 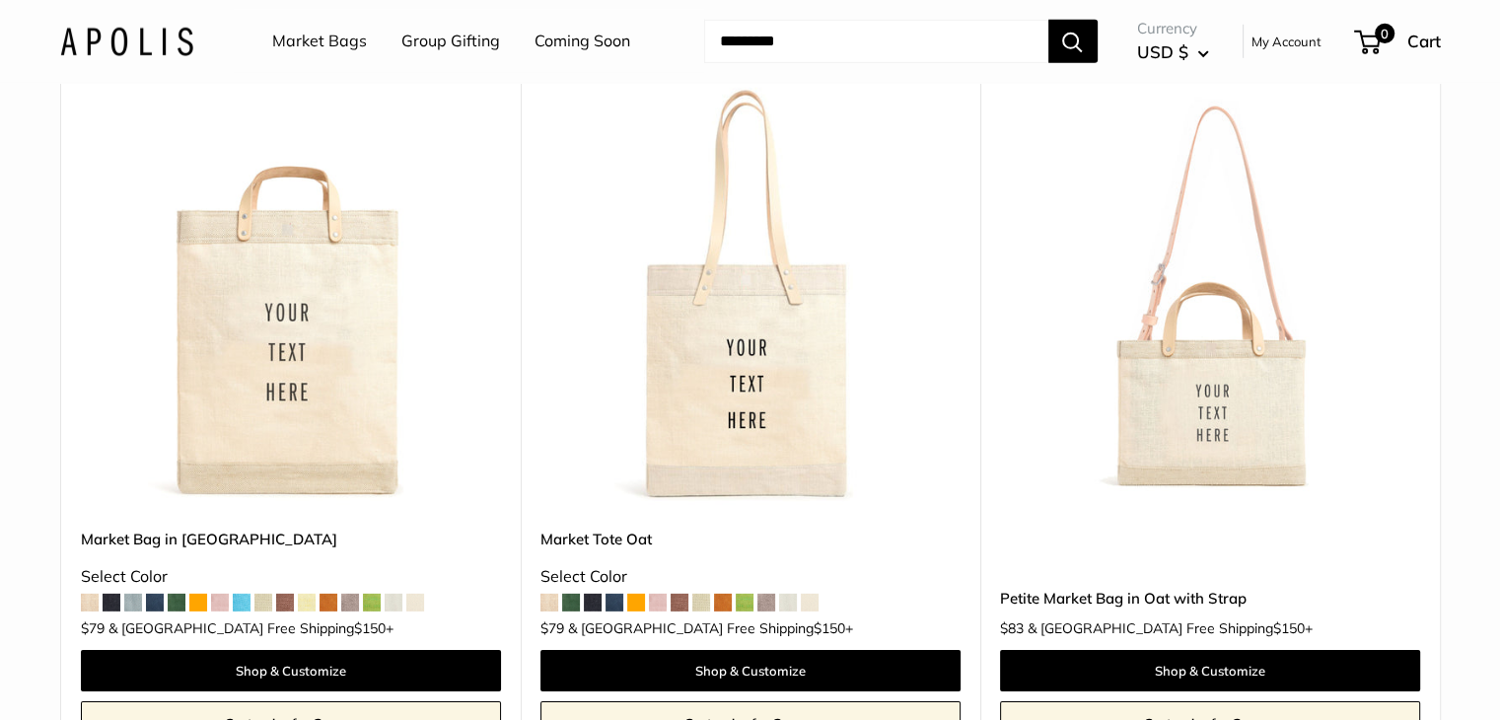 I want to click on span: $83, so click(x=1012, y=628).